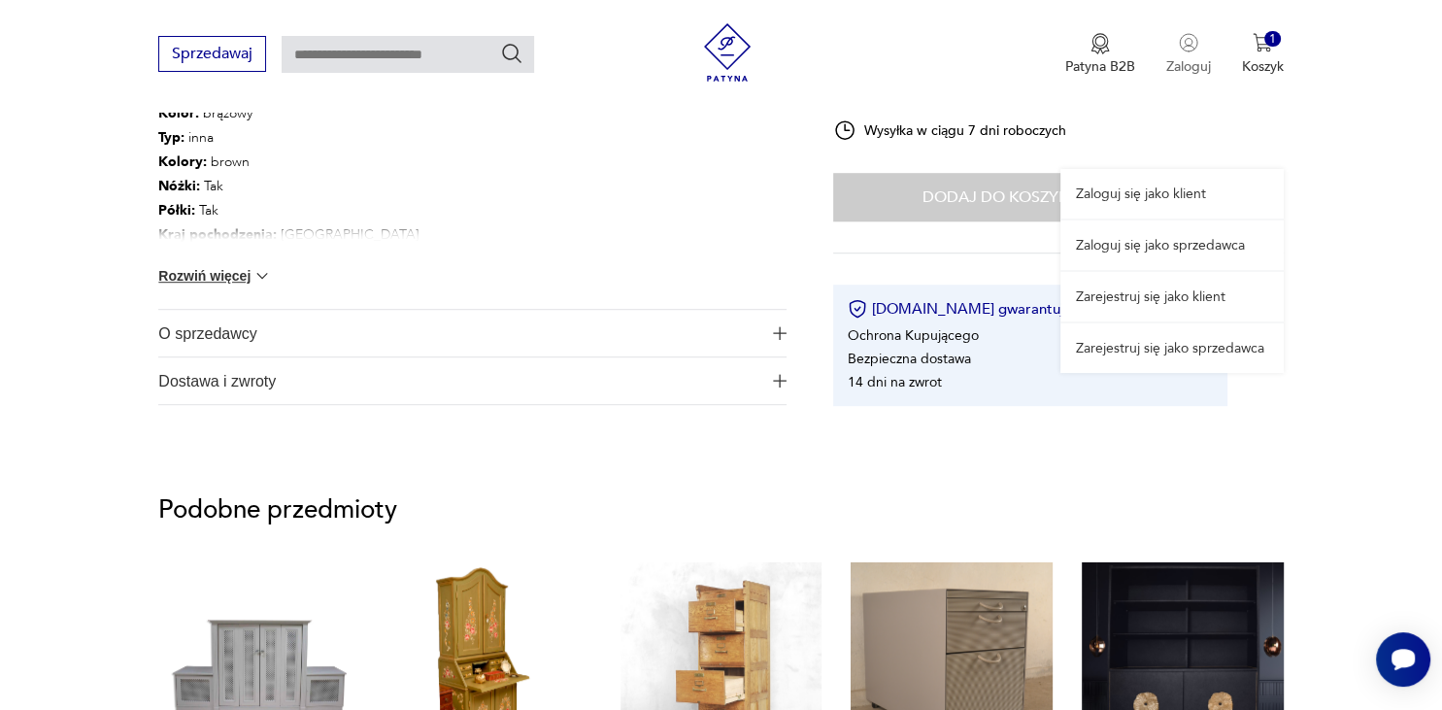 The image size is (1442, 710). What do you see at coordinates (1172, 245) in the screenshot?
I see `a: Zaloguj się jako sprzedawca` at bounding box center [1172, 245].